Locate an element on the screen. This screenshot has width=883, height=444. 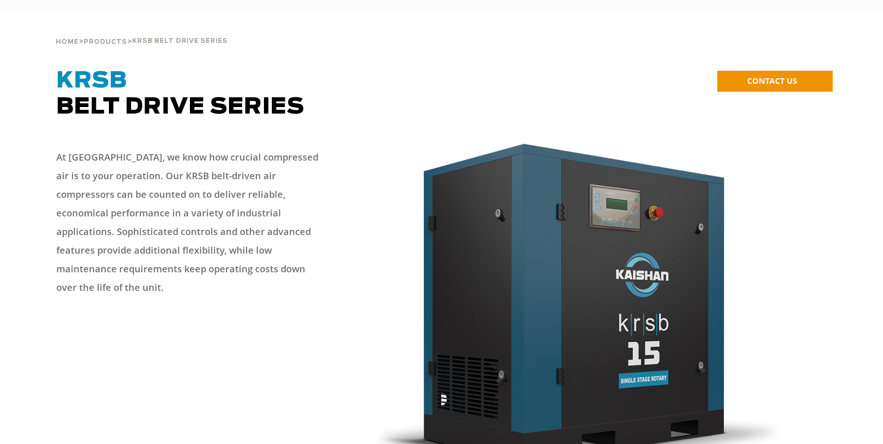
a: CONTACT US is located at coordinates (775, 81).